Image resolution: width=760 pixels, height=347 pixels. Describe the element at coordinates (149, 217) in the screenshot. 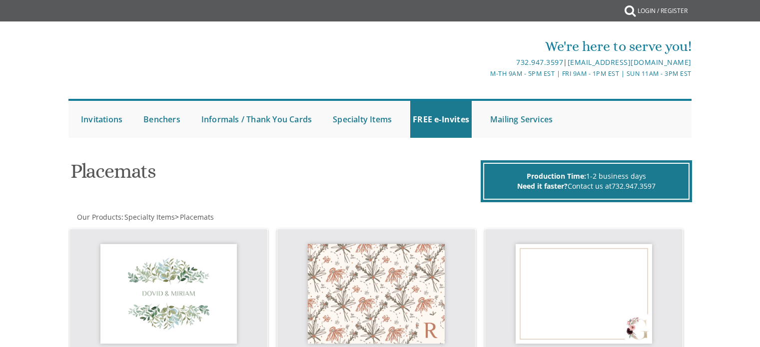

I see `span: Specialty Items` at that location.